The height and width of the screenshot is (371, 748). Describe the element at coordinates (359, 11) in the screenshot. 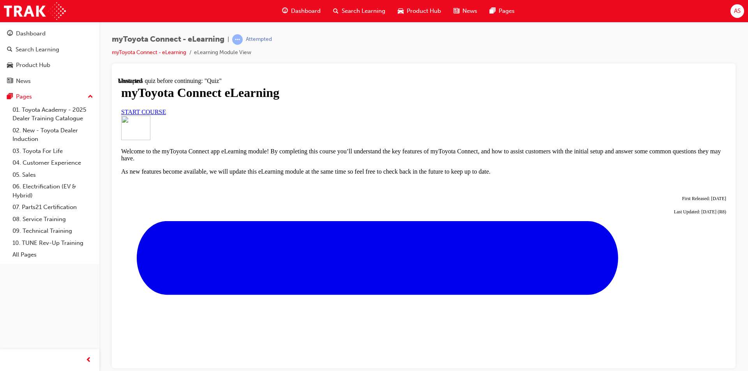

I see `a: search-iconSearch Learning` at that location.